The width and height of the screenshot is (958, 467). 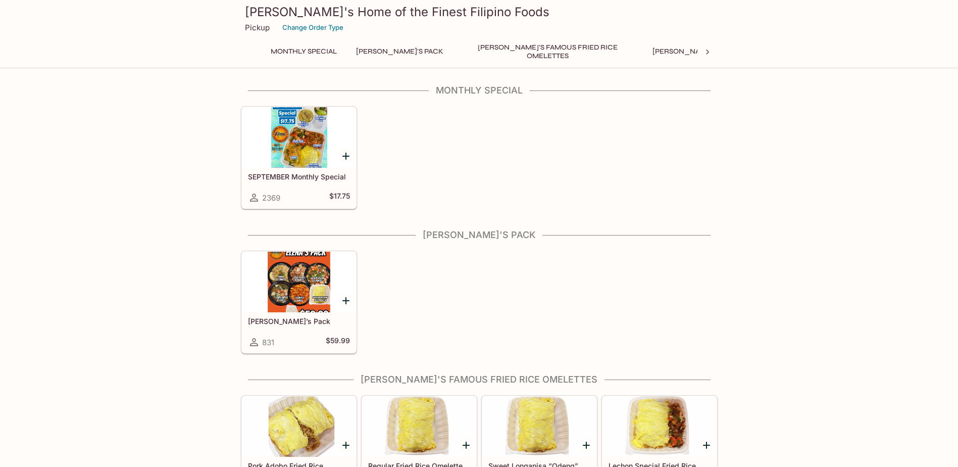 What do you see at coordinates (299, 426) in the screenshot?
I see `div: Pork Adobo Fried Rice Omelette` at bounding box center [299, 426].